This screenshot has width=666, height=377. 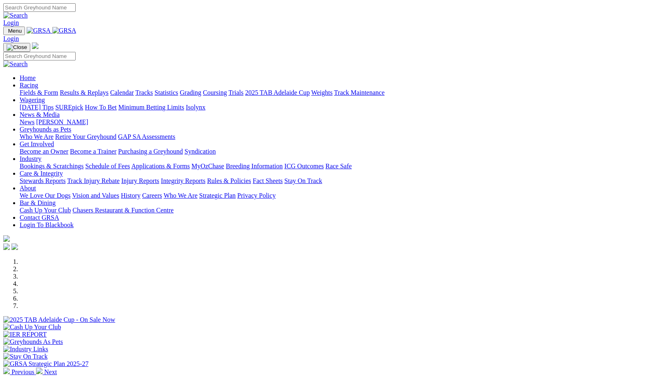 I want to click on a: Login To Blackbook, so click(x=47, y=225).